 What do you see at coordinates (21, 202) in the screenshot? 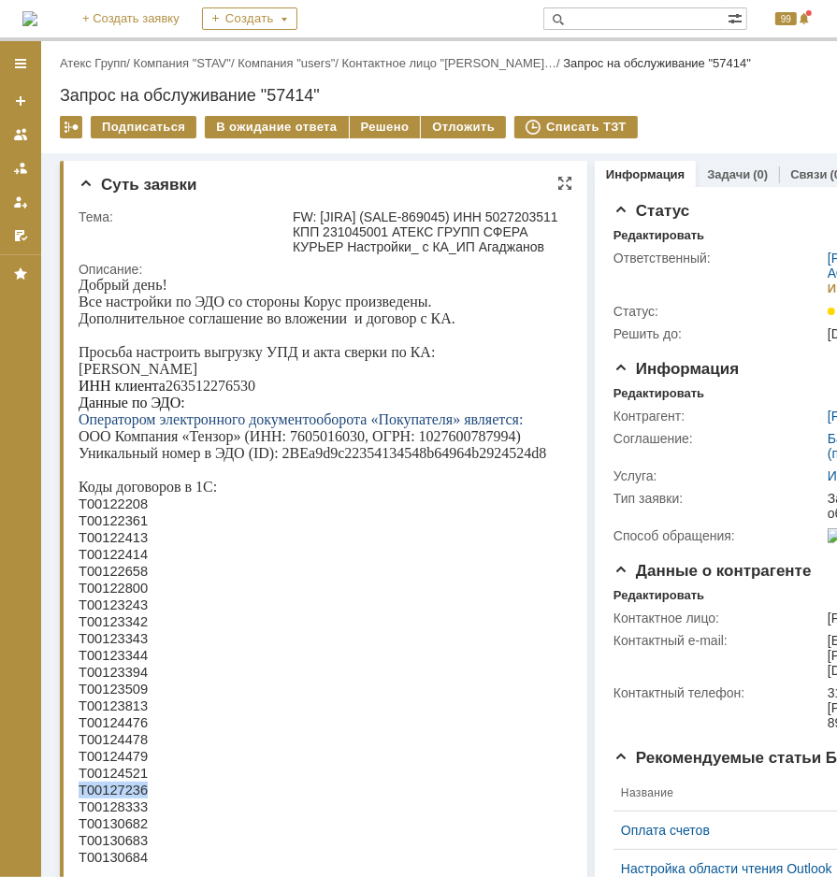
I see `a: Мои заявки` at bounding box center [21, 202].